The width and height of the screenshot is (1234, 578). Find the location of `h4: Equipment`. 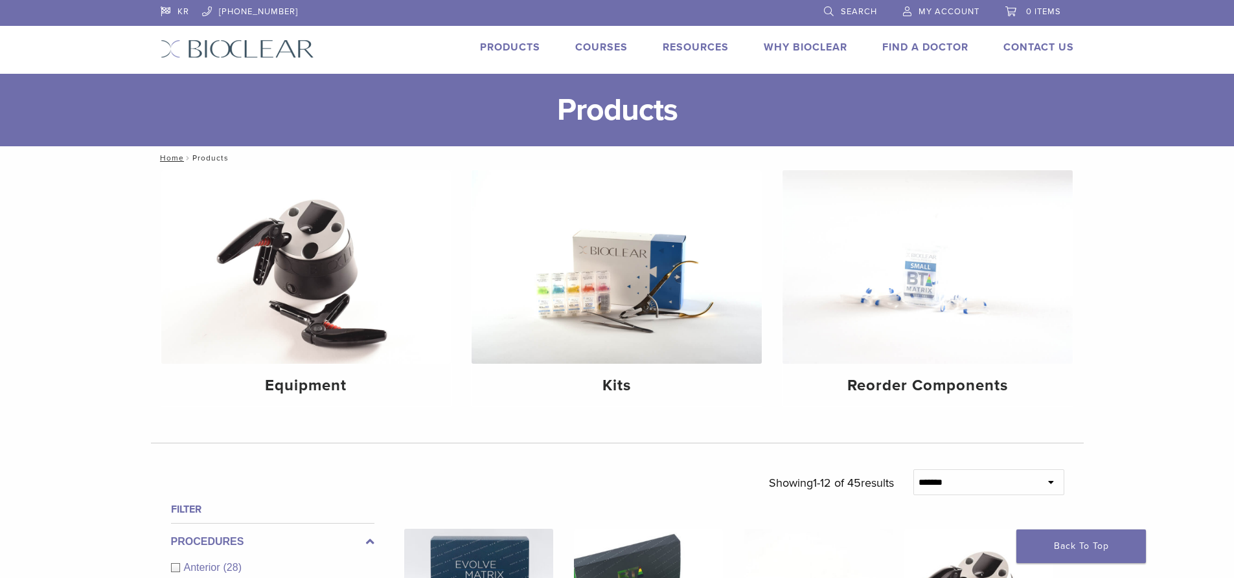

h4: Equipment is located at coordinates (306, 386).